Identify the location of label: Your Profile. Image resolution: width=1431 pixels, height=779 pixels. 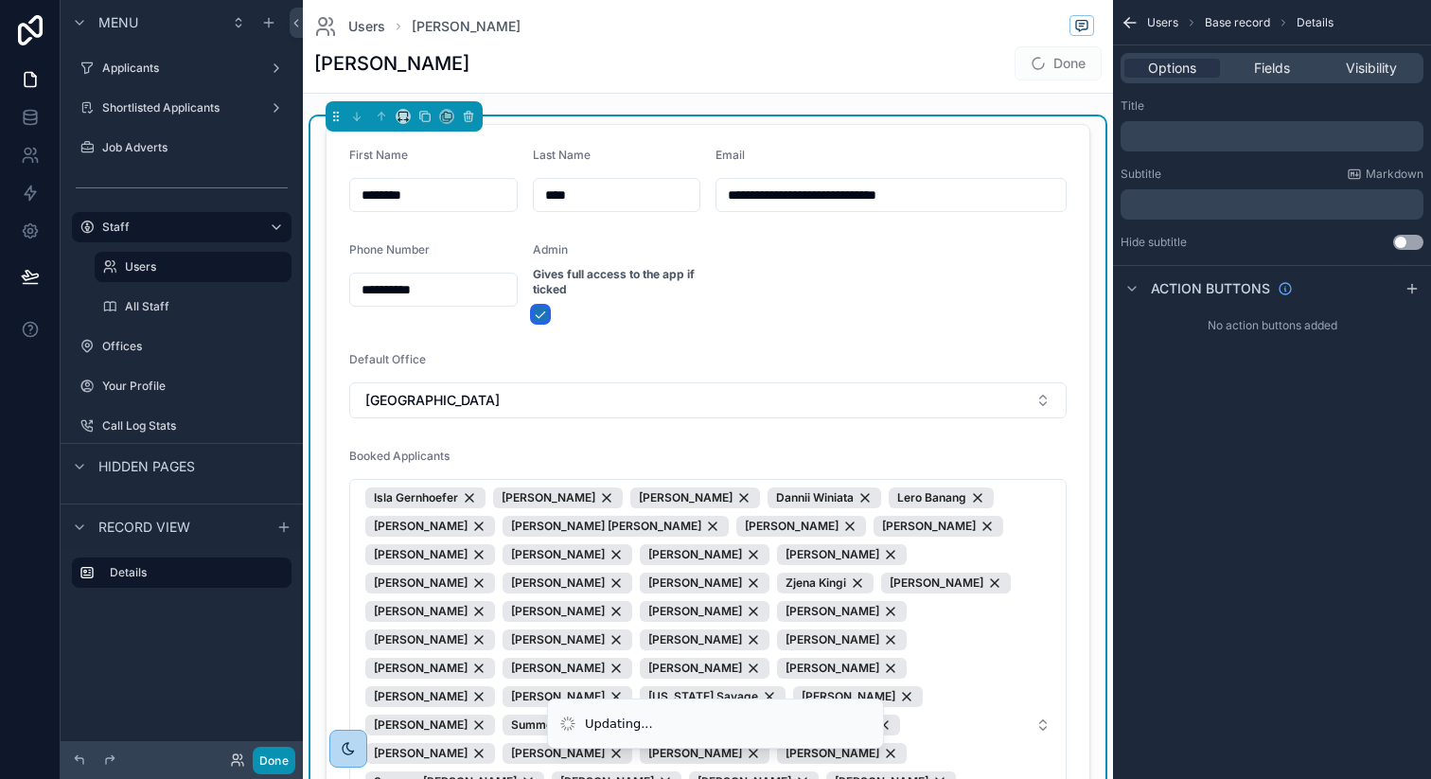
(195, 386).